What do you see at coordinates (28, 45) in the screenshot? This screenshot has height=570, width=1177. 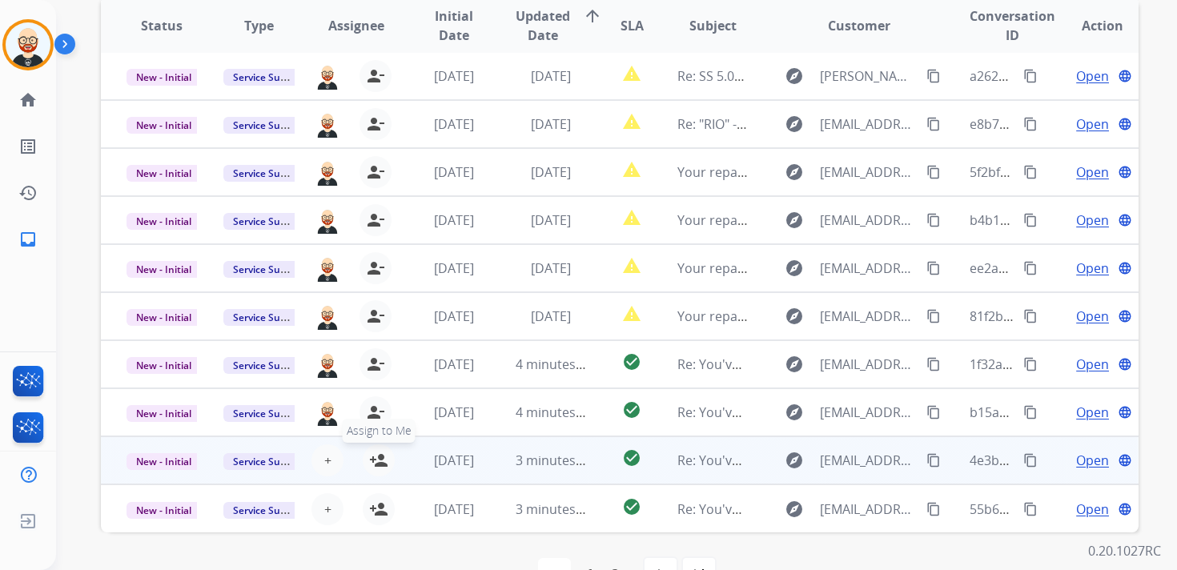 I see `img: avatar` at bounding box center [28, 45].